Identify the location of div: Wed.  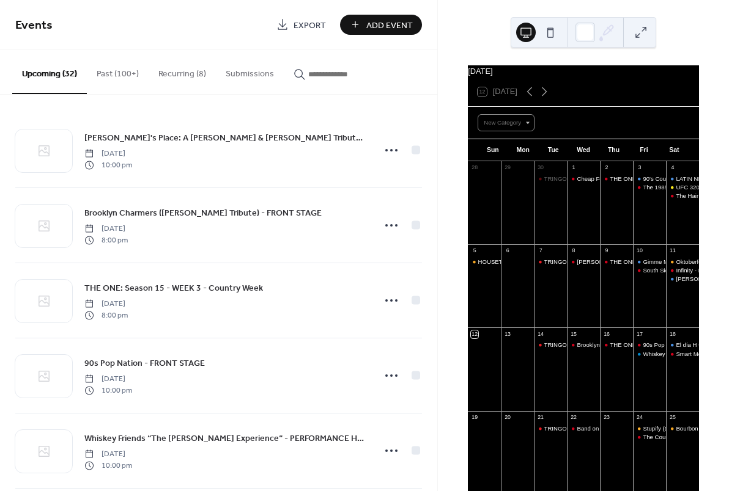
(583, 150).